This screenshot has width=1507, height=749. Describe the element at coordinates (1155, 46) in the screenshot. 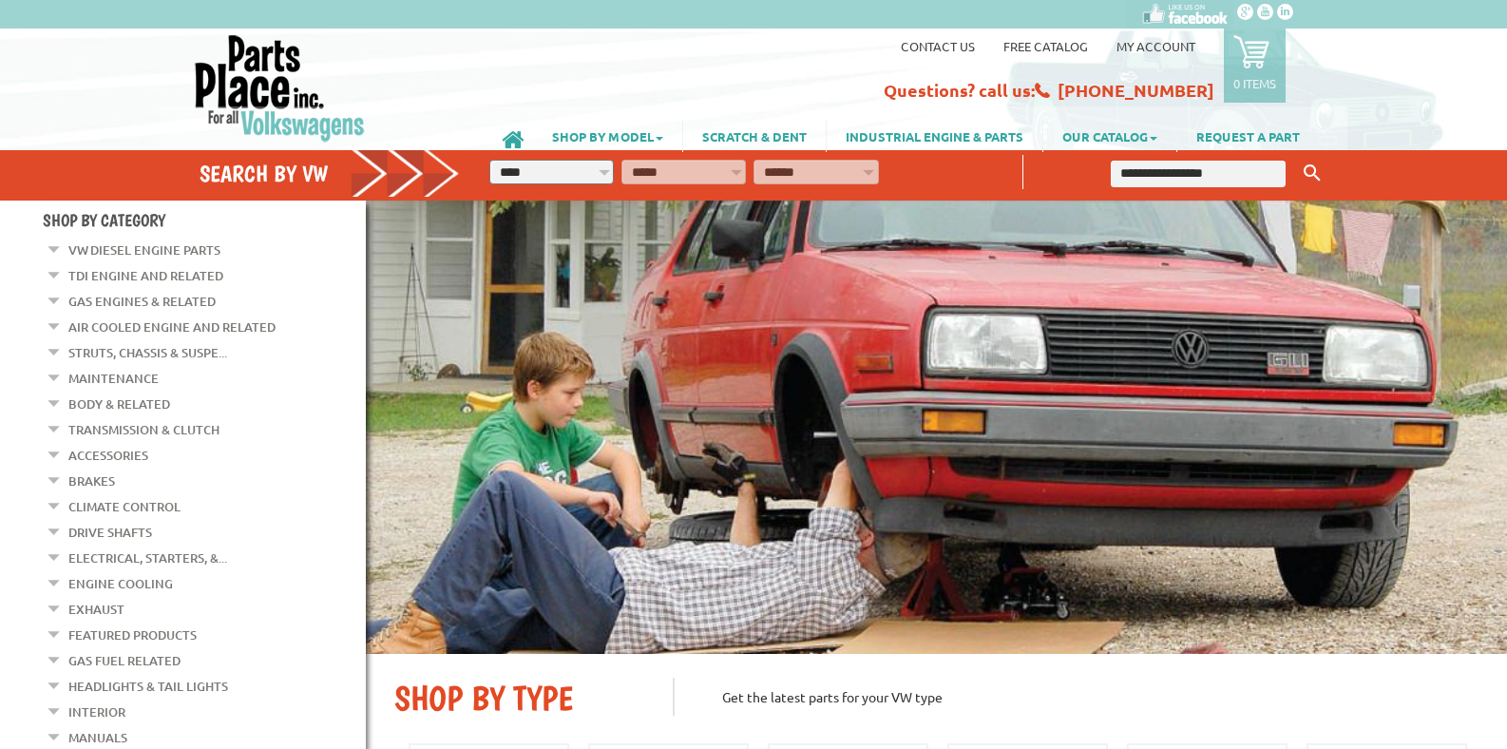

I see `a: My Account` at that location.